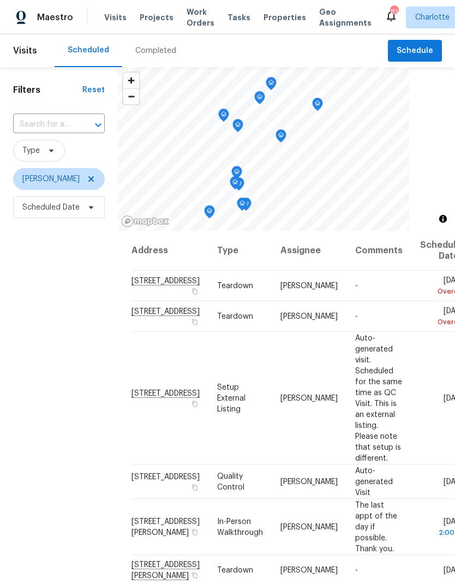 This screenshot has width=455, height=584. What do you see at coordinates (131, 96) in the screenshot?
I see `button: Zoom out` at bounding box center [131, 96].